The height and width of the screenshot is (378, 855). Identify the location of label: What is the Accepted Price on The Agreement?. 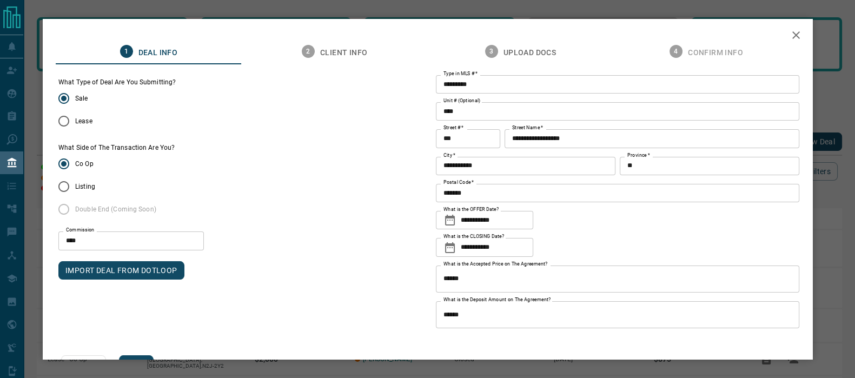
(496, 264).